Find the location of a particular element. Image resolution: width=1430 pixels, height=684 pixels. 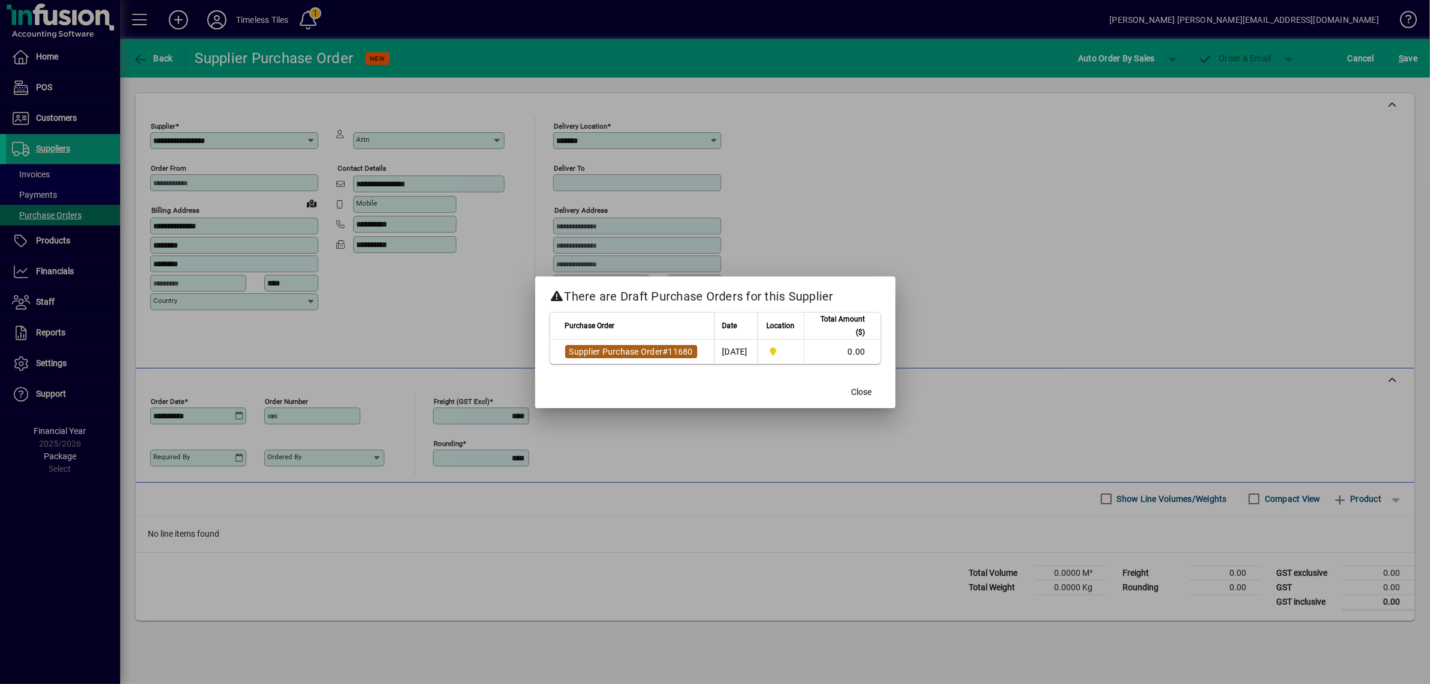

h2: There are Draft Purchase Orders for this Supplier is located at coordinates (715, 294).